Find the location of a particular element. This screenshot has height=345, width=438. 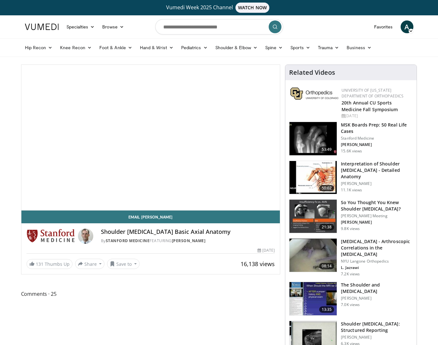

button: Save to is located at coordinates (123, 264).